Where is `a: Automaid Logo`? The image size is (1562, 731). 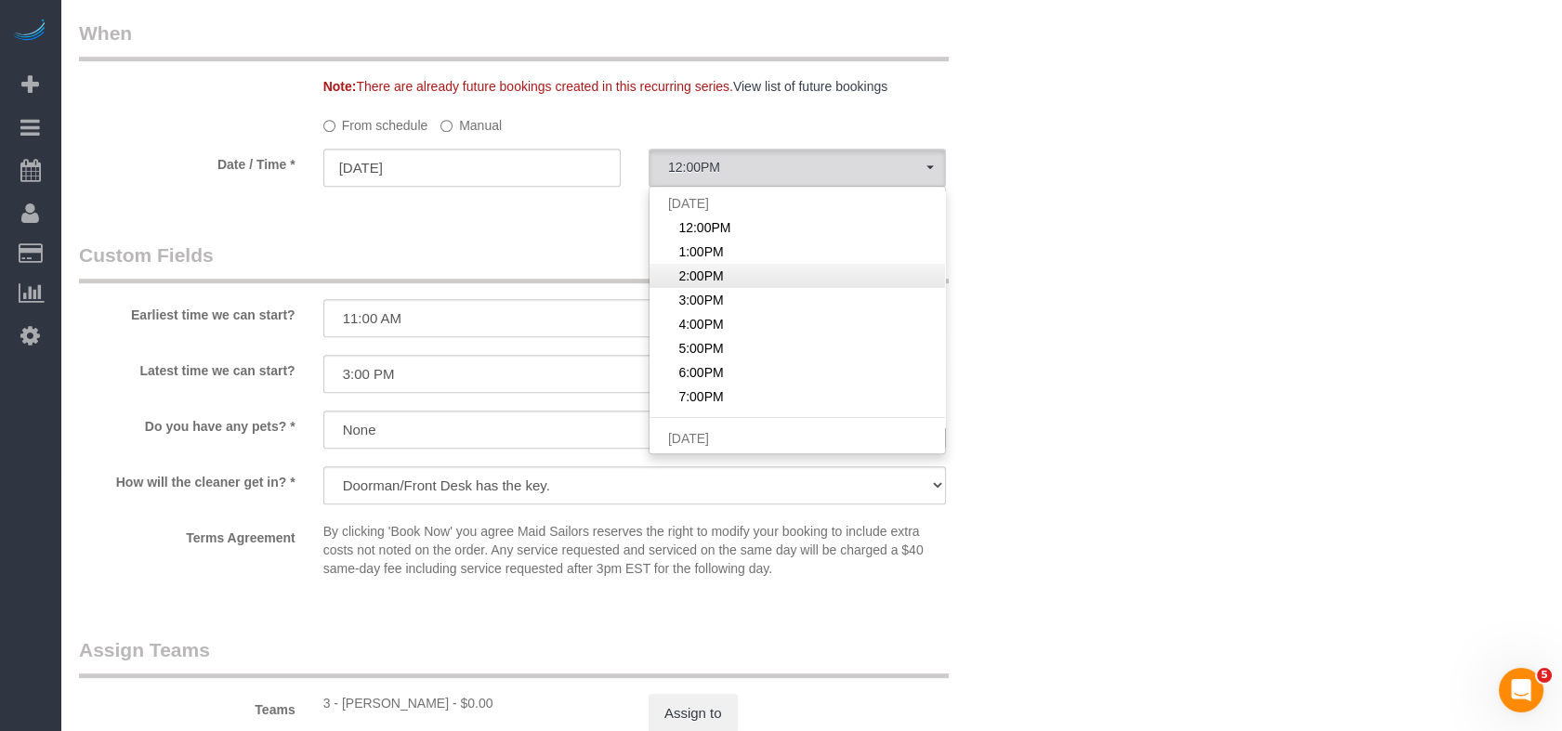 a: Automaid Logo is located at coordinates (30, 32).